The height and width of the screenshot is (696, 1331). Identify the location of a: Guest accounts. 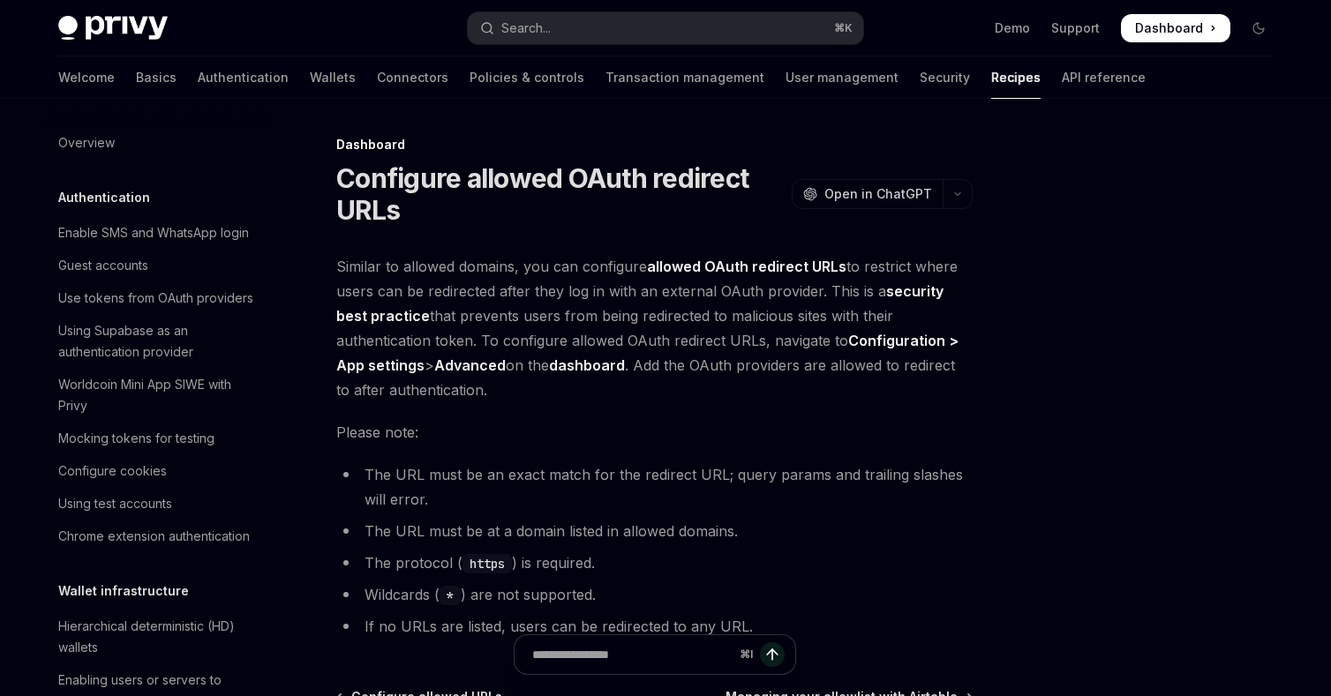
(157, 266).